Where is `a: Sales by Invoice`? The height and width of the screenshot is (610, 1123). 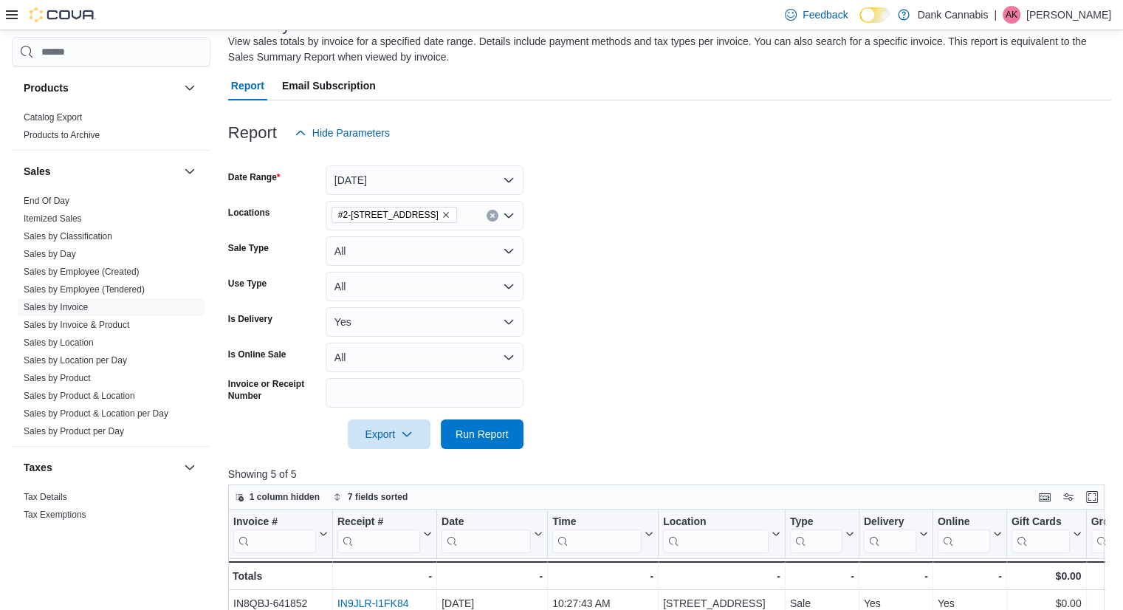
a: Sales by Invoice is located at coordinates (55, 307).